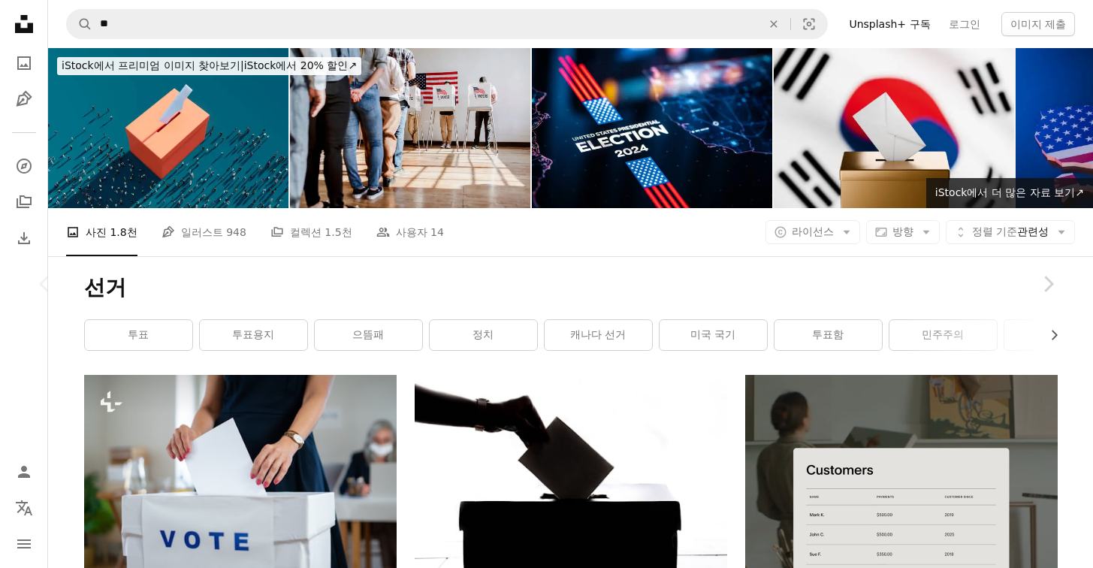 This screenshot has width=1093, height=568. Describe the element at coordinates (713, 335) in the screenshot. I see `a: 미국 국기` at that location.